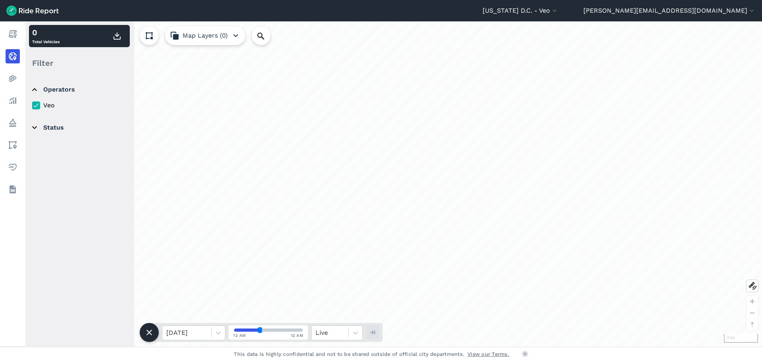 This screenshot has height=361, width=762. I want to click on a: Report, so click(13, 34).